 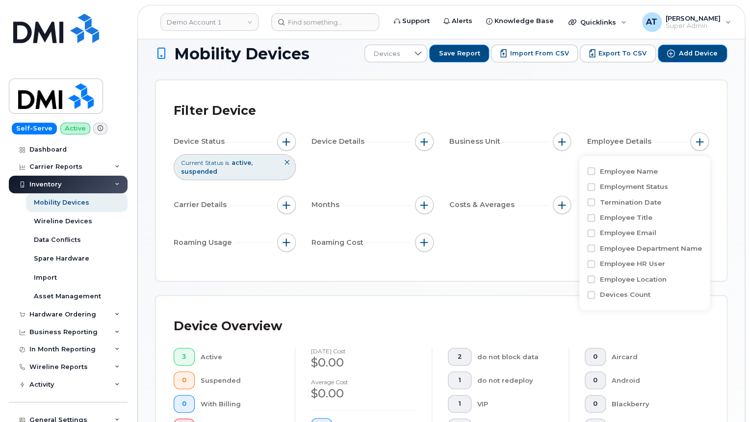 What do you see at coordinates (202, 205) in the screenshot?
I see `span: Carrier Details` at bounding box center [202, 205].